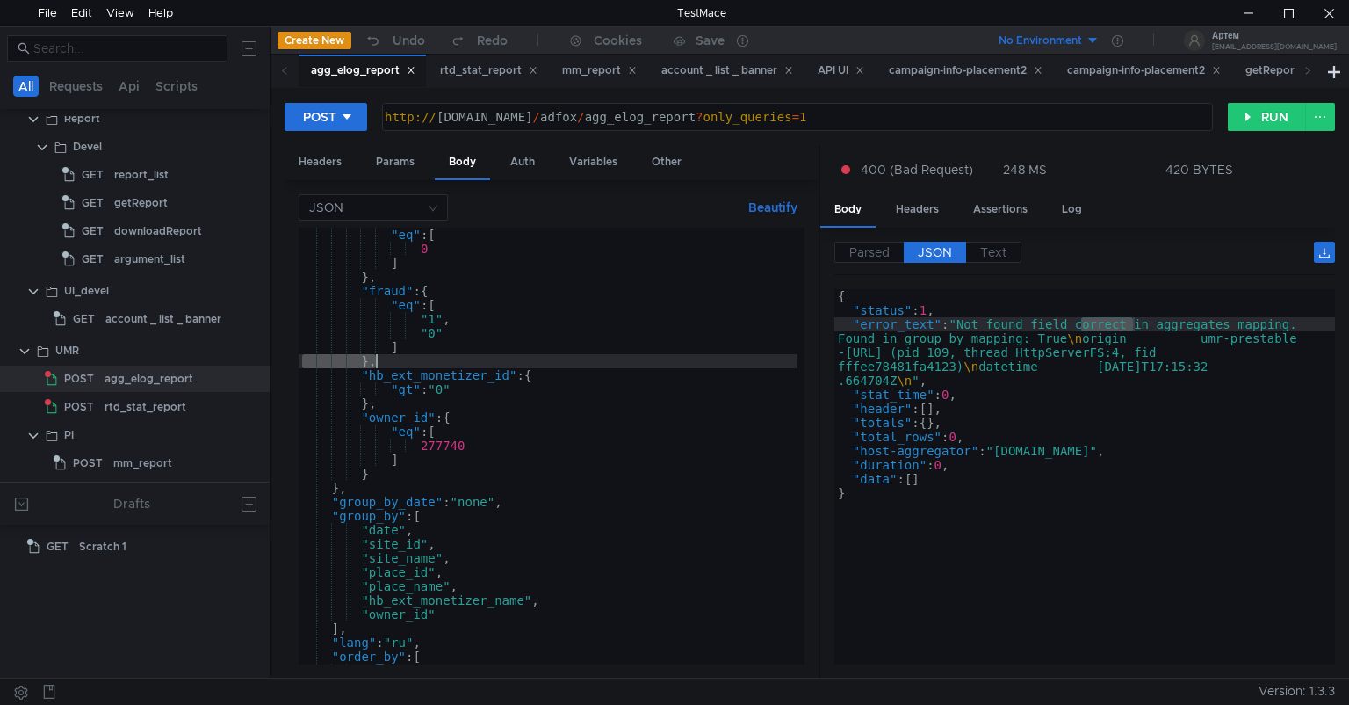  What do you see at coordinates (1025, 170) in the screenshot?
I see `div: 248 MS` at bounding box center [1025, 170].